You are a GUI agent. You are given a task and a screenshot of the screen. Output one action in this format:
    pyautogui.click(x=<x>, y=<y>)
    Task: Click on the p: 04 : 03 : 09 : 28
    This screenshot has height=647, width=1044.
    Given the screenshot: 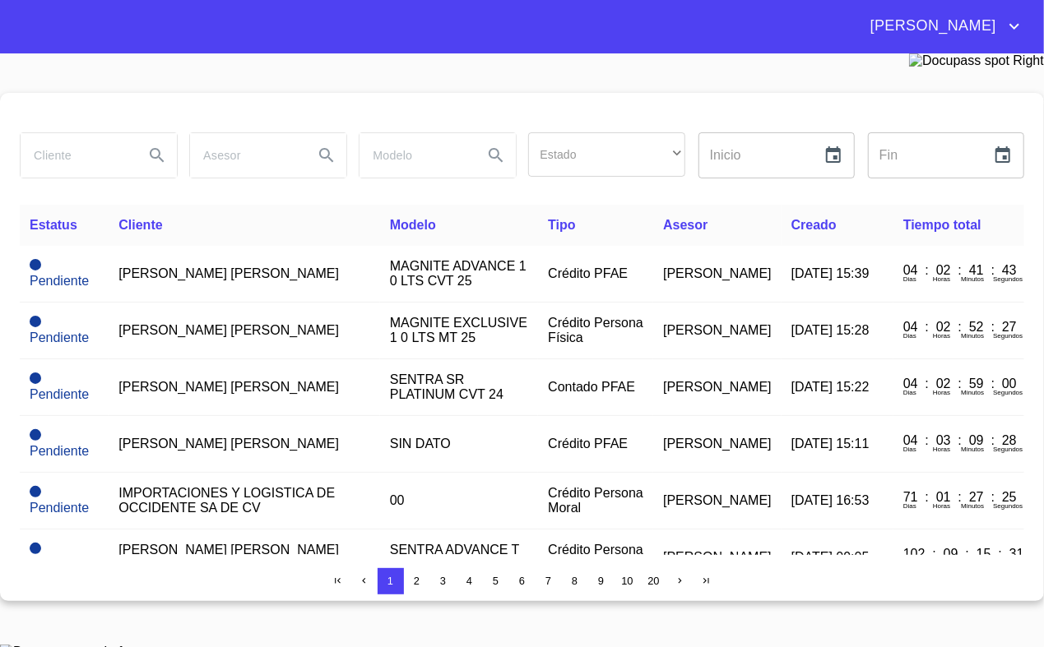 What is the action you would take?
    pyautogui.click(x=958, y=441)
    